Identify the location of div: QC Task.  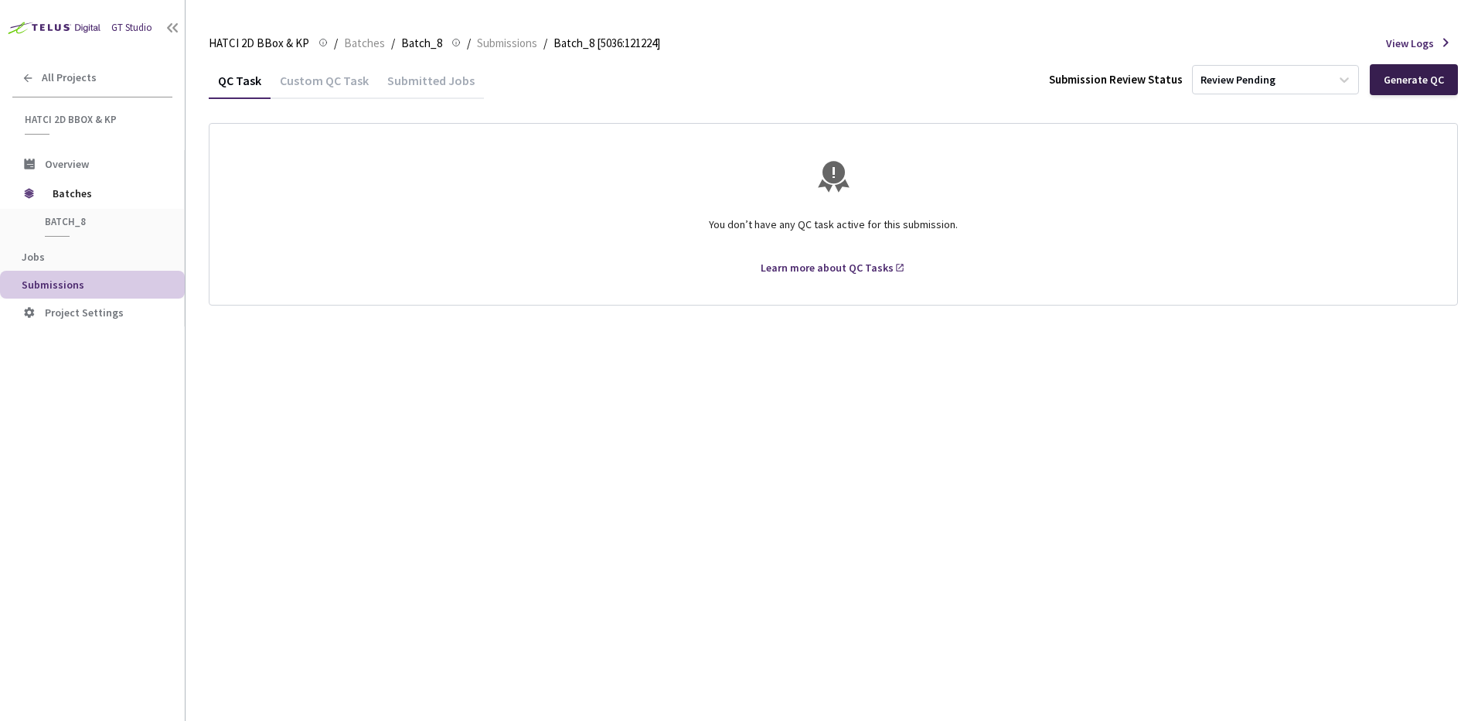
(240, 86).